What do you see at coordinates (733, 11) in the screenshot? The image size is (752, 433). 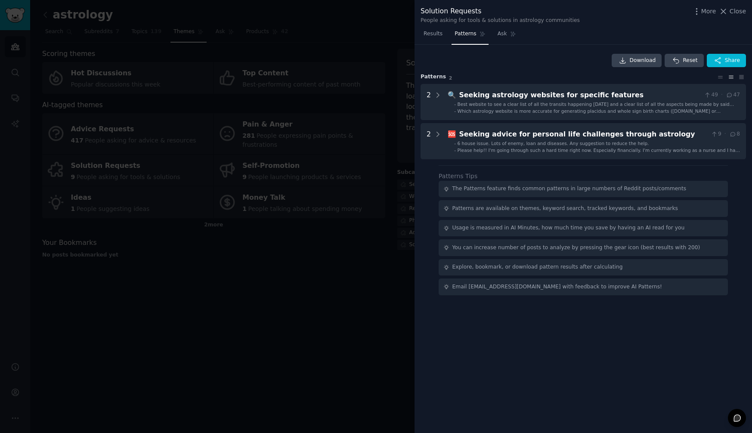 I see `button: Close` at bounding box center [733, 11].